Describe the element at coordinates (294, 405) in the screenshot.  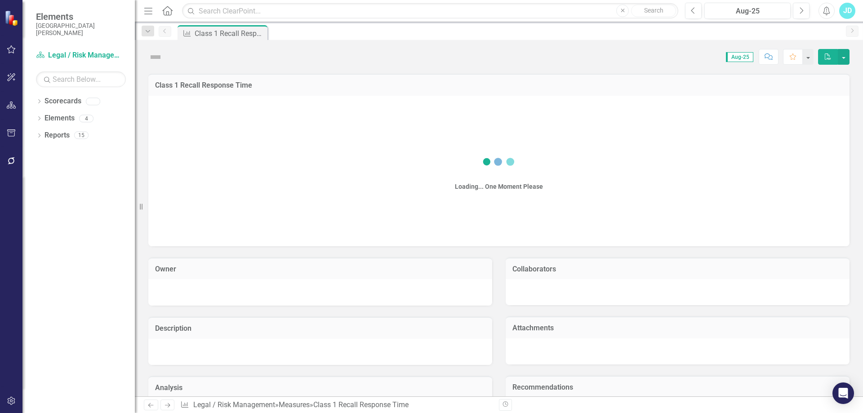
I see `a: Measures` at that location.